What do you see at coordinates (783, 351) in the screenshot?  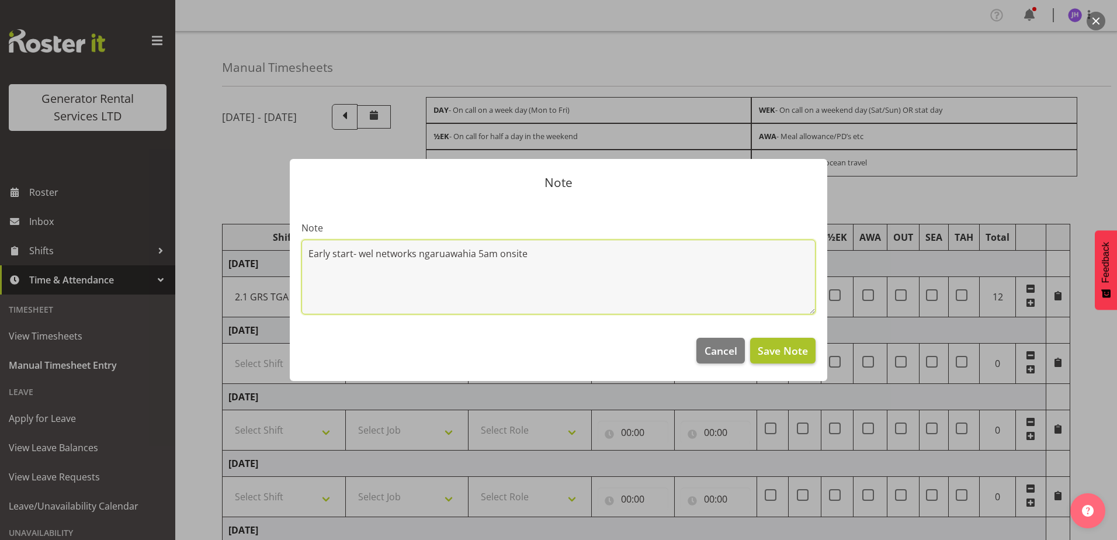 I see `span: Save Note` at bounding box center [783, 351].